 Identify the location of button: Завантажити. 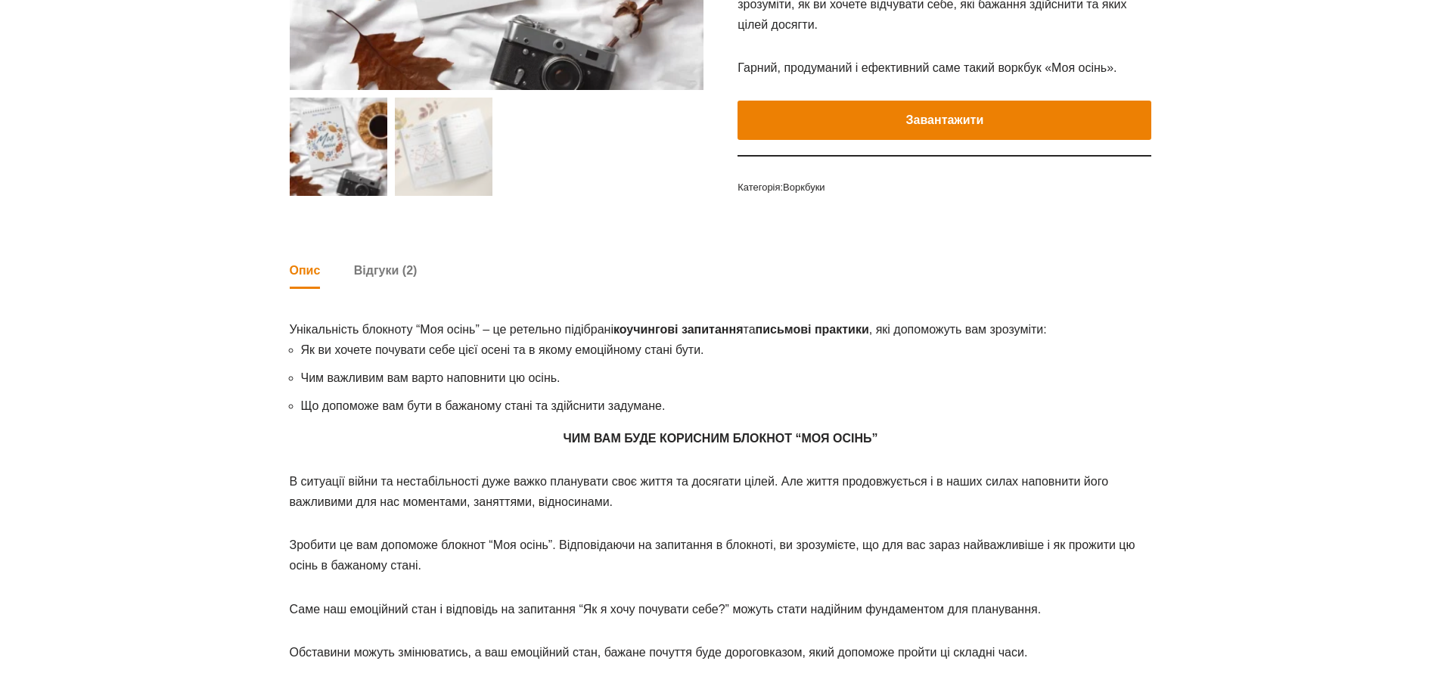
(944, 120).